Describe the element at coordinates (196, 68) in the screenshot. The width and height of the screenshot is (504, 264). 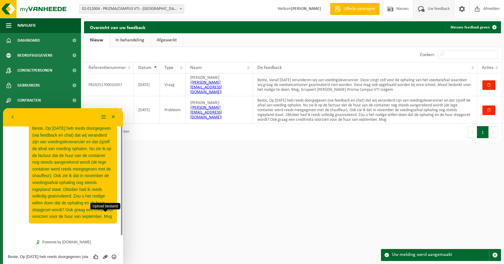
I see `span: Naam` at that location.